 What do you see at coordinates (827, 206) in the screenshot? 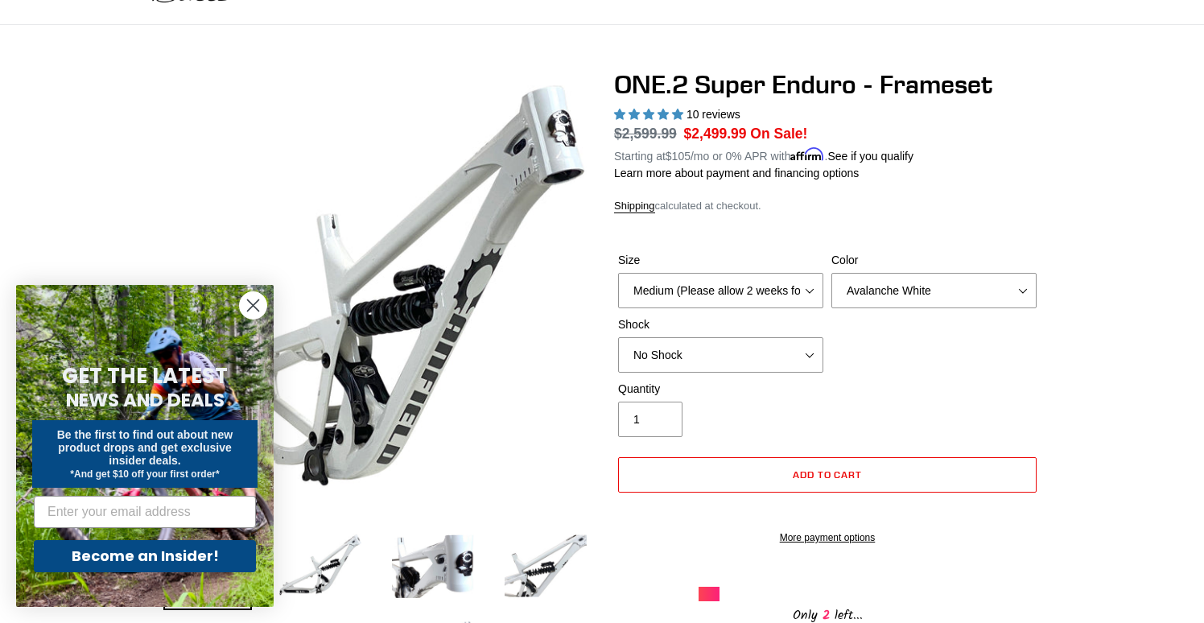
I see `div: calculated at checkout.` at bounding box center [827, 206].